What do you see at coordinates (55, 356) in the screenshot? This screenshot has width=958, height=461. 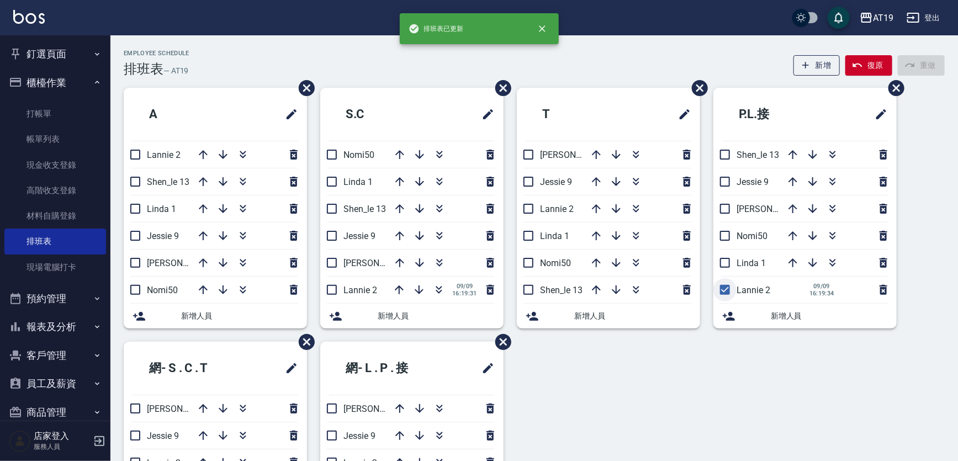 I see `button: 客戶管理` at bounding box center [55, 356].